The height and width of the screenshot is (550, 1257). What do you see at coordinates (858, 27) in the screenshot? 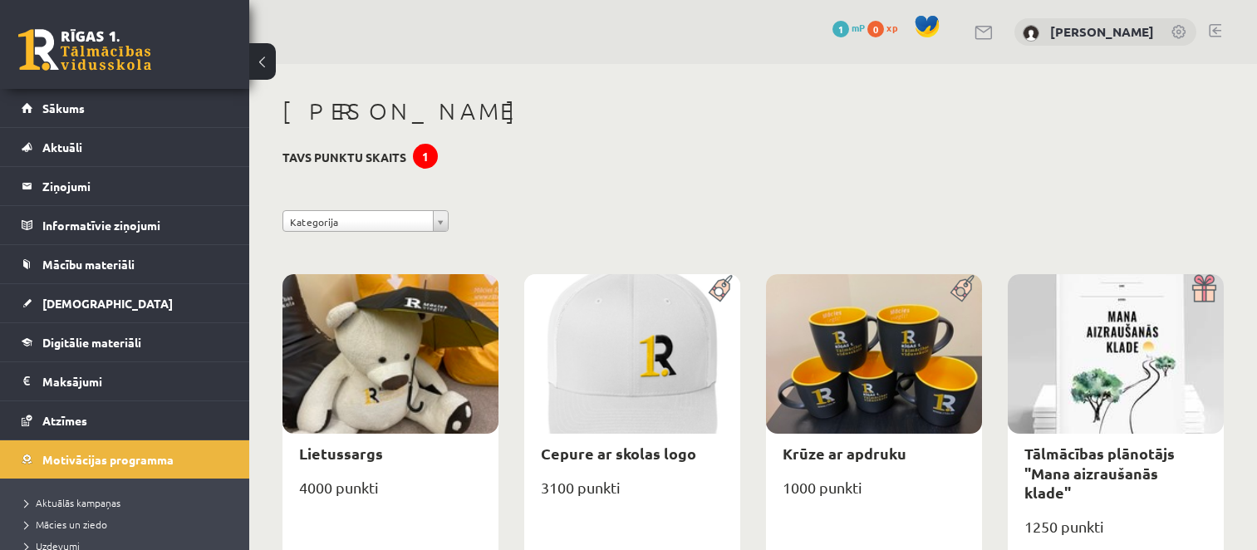
I see `span: mP` at bounding box center [858, 27].